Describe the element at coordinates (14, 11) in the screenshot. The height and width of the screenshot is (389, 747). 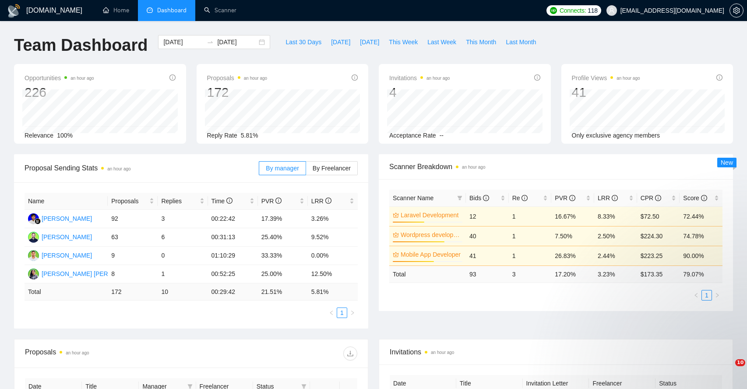
I see `img: logo` at that location.